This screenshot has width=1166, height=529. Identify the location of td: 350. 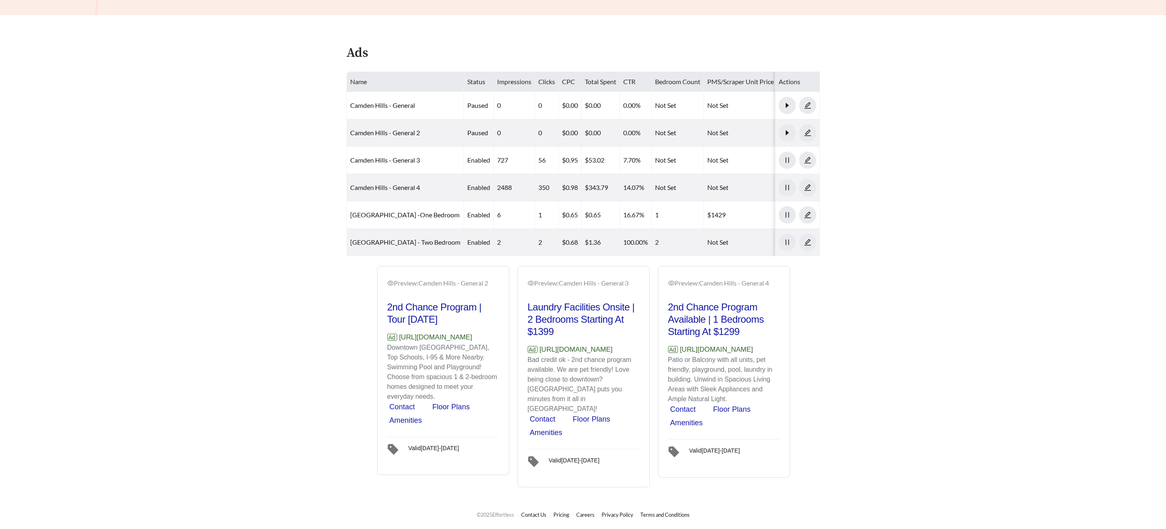
(547, 187).